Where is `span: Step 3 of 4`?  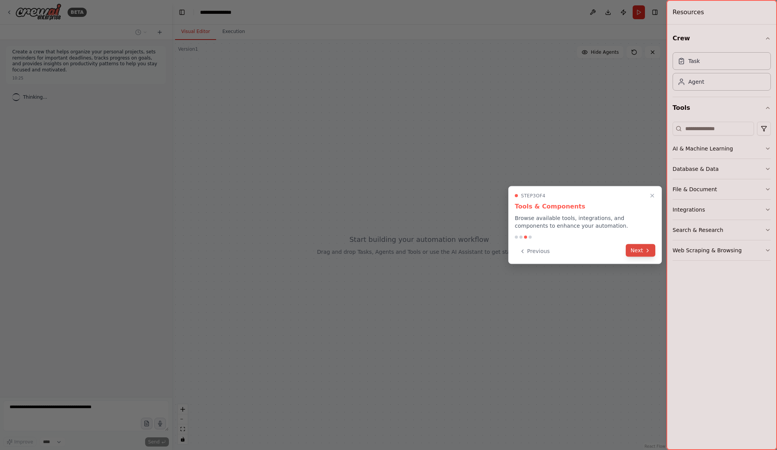
span: Step 3 of 4 is located at coordinates (533, 196).